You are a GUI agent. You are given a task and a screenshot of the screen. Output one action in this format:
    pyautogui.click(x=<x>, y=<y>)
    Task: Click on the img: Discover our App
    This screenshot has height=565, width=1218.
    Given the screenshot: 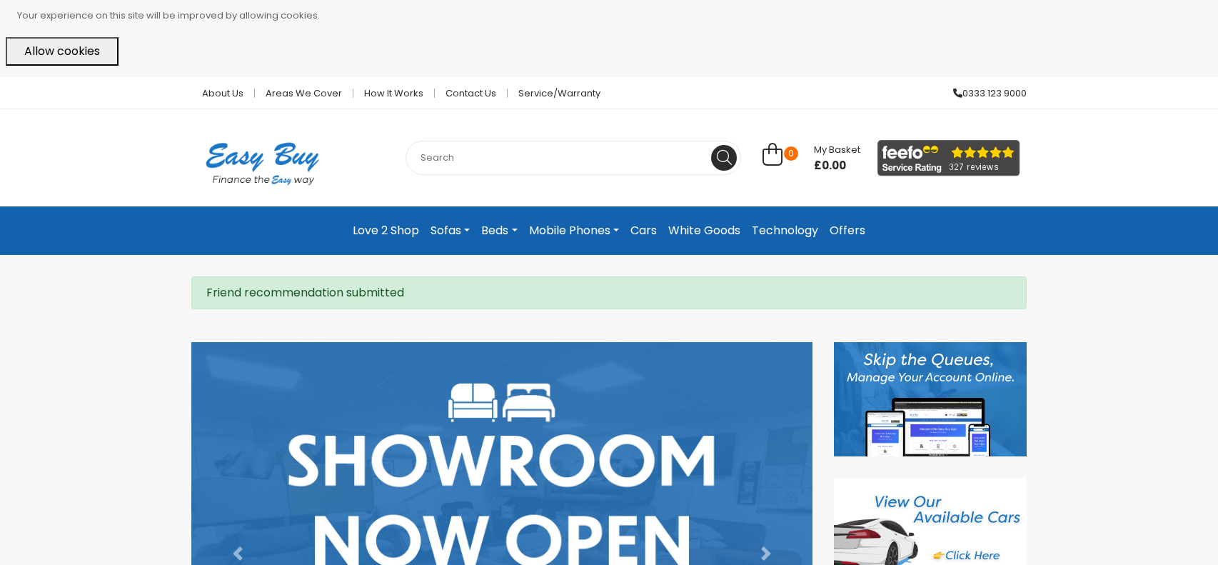 What is the action you would take?
    pyautogui.click(x=930, y=399)
    